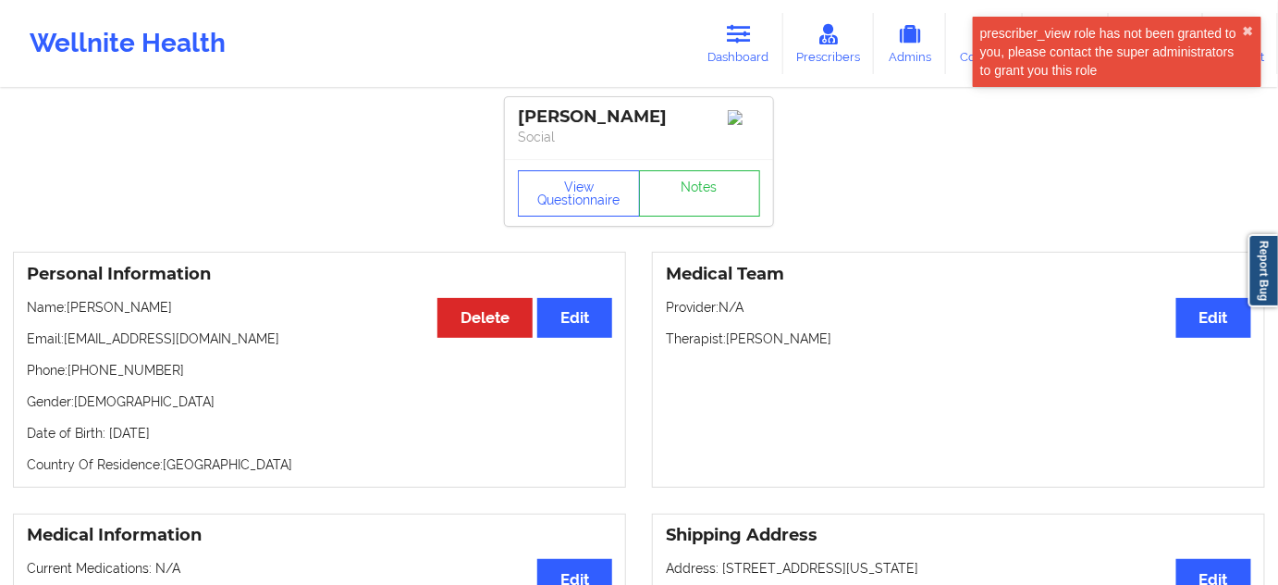 The width and height of the screenshot is (1278, 585). I want to click on h3: Medical Information, so click(319, 535).